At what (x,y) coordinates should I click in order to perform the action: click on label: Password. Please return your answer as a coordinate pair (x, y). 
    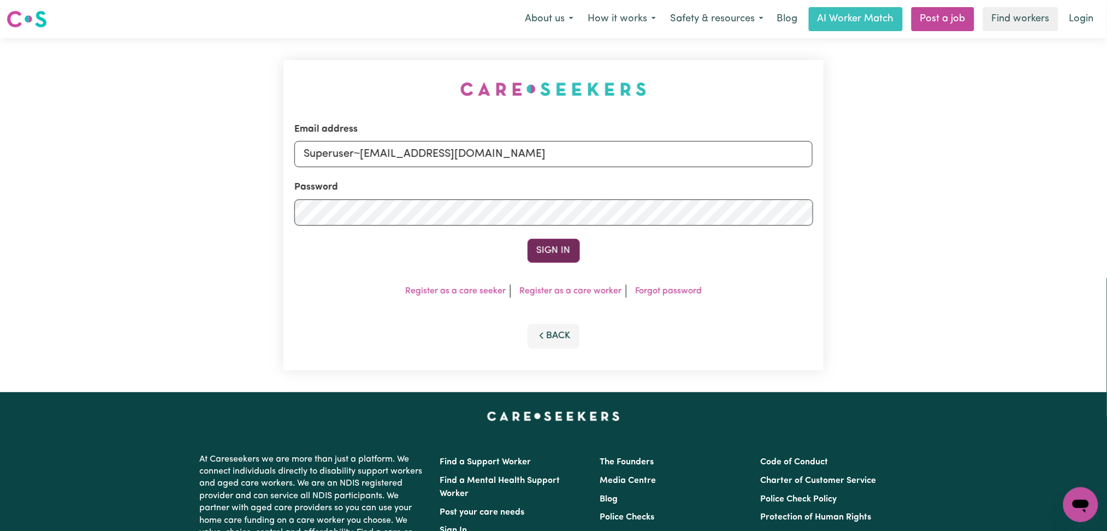
    Looking at the image, I should click on (316, 187).